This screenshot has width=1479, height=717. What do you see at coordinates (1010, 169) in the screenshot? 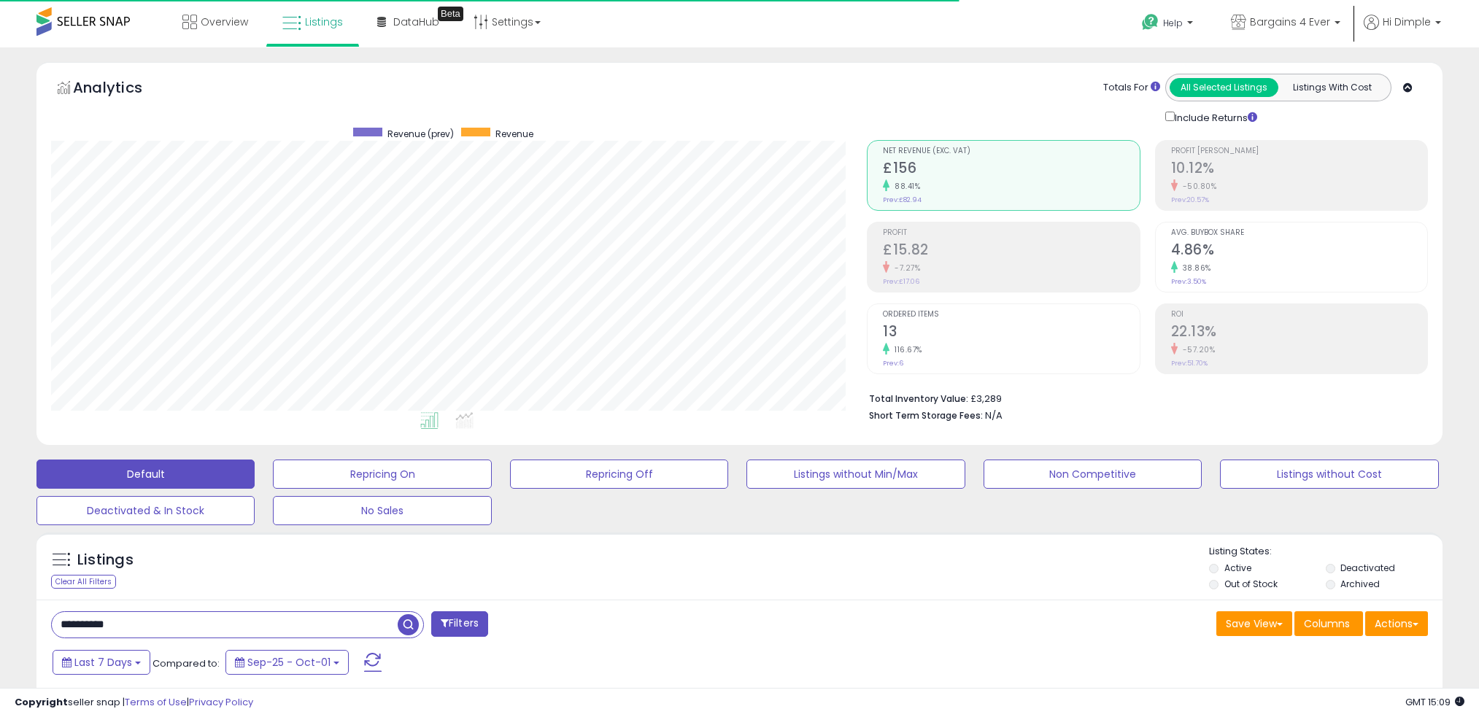
I see `h2: £156` at bounding box center [1010, 169].